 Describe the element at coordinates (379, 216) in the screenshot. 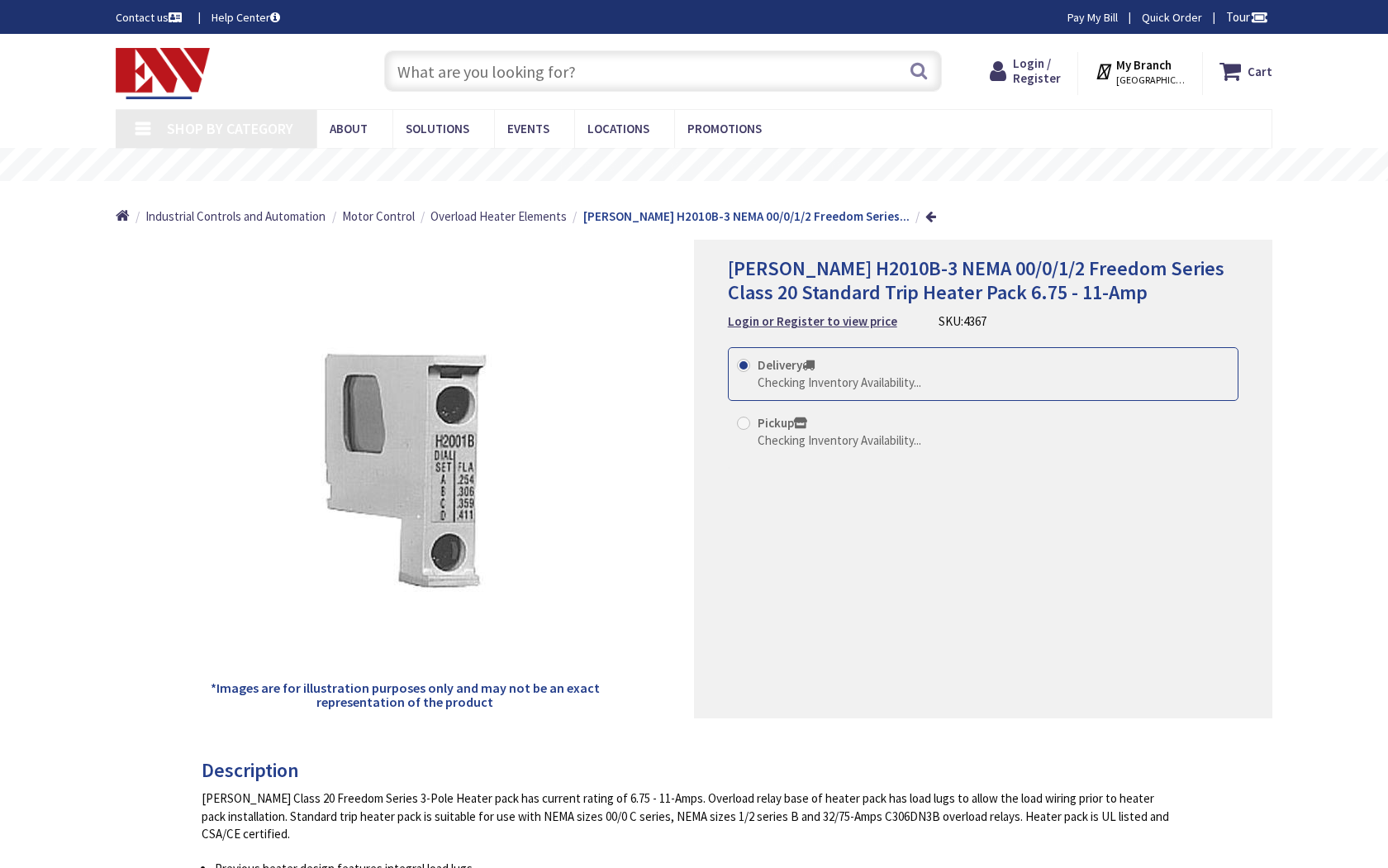

I see `span: Motor Control` at that location.